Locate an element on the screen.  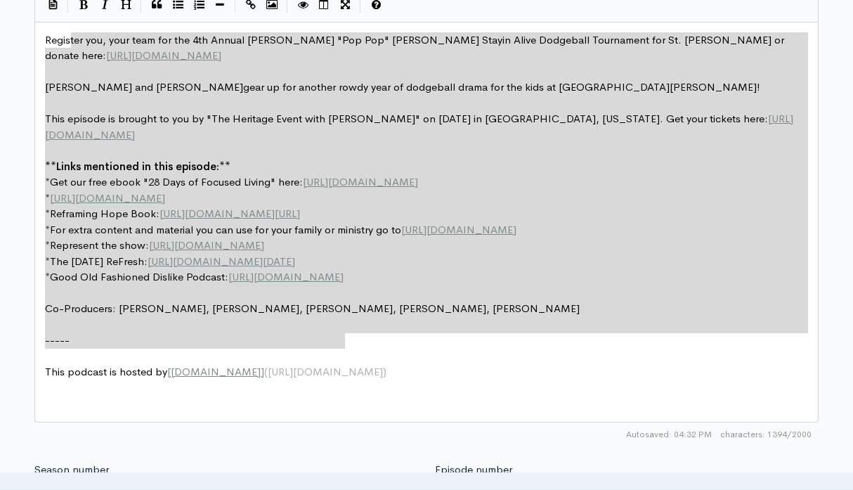
span: Get our free ebook "28 Days of Focused Living" here: is located at coordinates (176, 181).